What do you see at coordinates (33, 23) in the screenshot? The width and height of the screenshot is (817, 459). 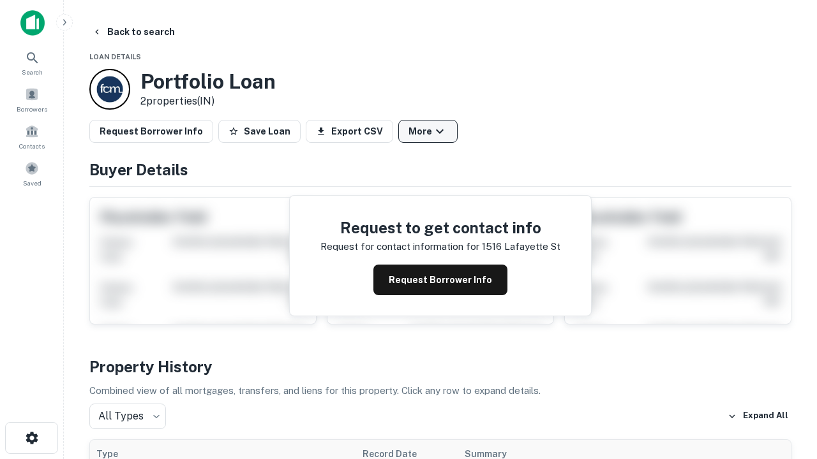 I see `img: capitalize-icon.png` at bounding box center [33, 23].